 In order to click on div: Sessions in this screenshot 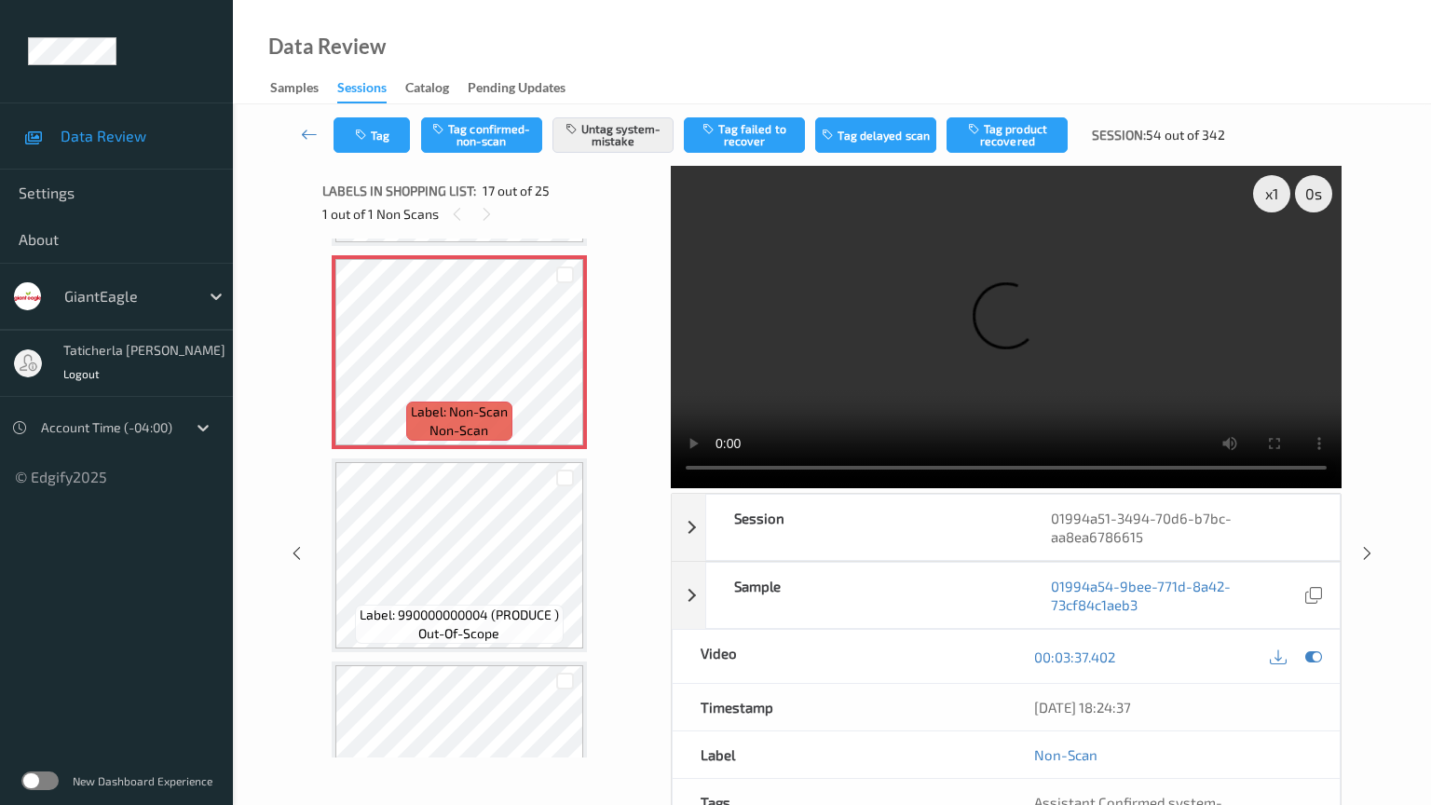, I will do `click(362, 90)`.